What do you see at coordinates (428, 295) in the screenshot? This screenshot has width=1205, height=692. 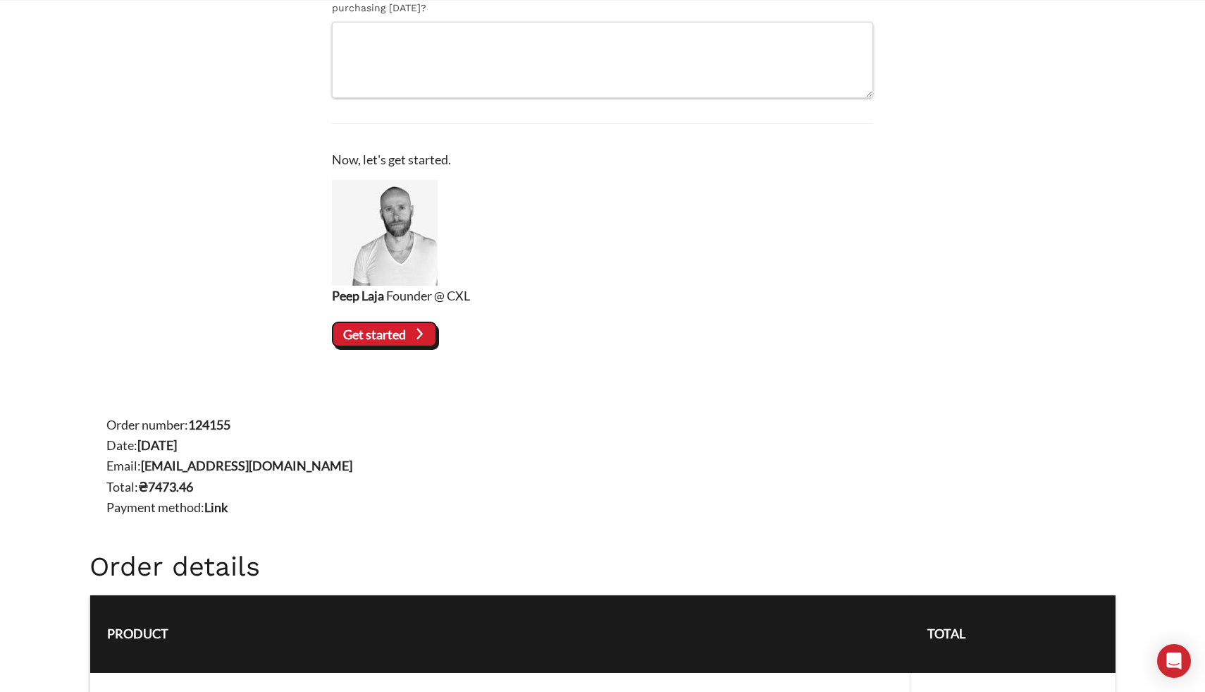 I see `span: Founder @ CXL` at bounding box center [428, 295].